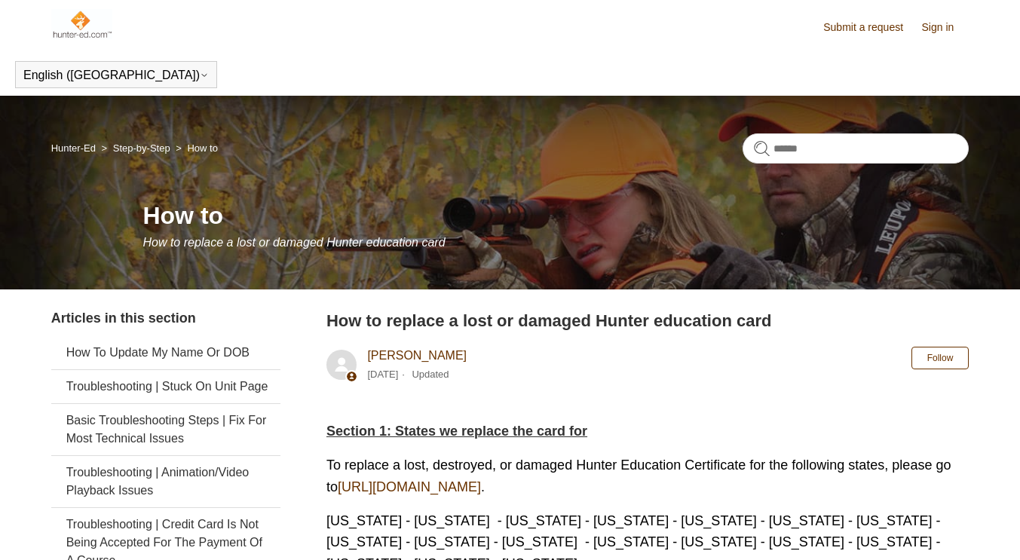 The width and height of the screenshot is (1020, 560). Describe the element at coordinates (293, 242) in the screenshot. I see `span: How to replace a lost or damaged Hunter education card` at that location.